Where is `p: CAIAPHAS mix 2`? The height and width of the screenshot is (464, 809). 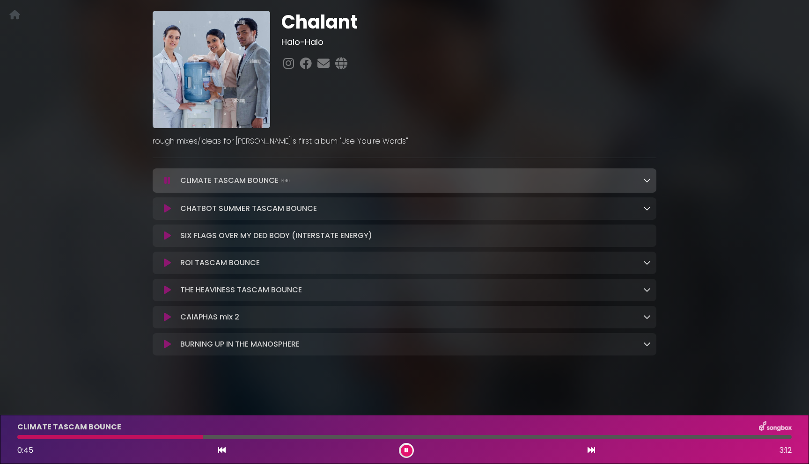 p: CAIAPHAS mix 2 is located at coordinates (210, 317).